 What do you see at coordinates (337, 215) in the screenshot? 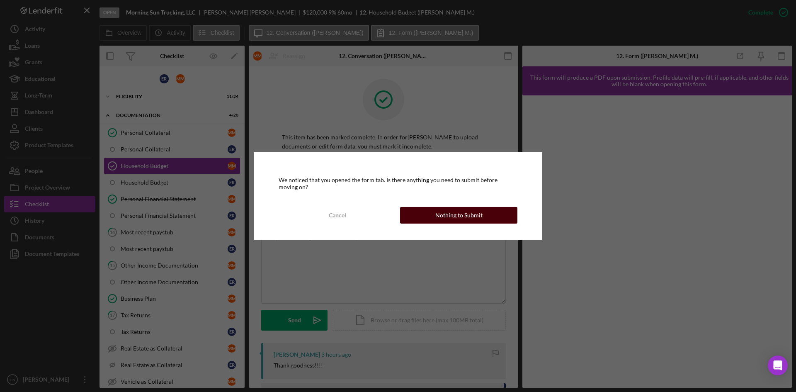
I see `button: Cancel` at bounding box center [337, 215].